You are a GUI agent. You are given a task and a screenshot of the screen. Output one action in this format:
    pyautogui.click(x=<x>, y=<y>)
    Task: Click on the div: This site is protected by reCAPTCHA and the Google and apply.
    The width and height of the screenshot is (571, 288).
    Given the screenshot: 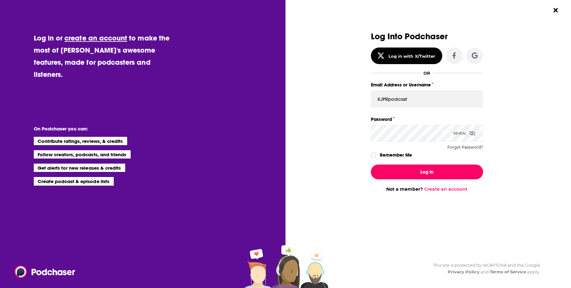 What is the action you would take?
    pyautogui.click(x=484, y=268)
    